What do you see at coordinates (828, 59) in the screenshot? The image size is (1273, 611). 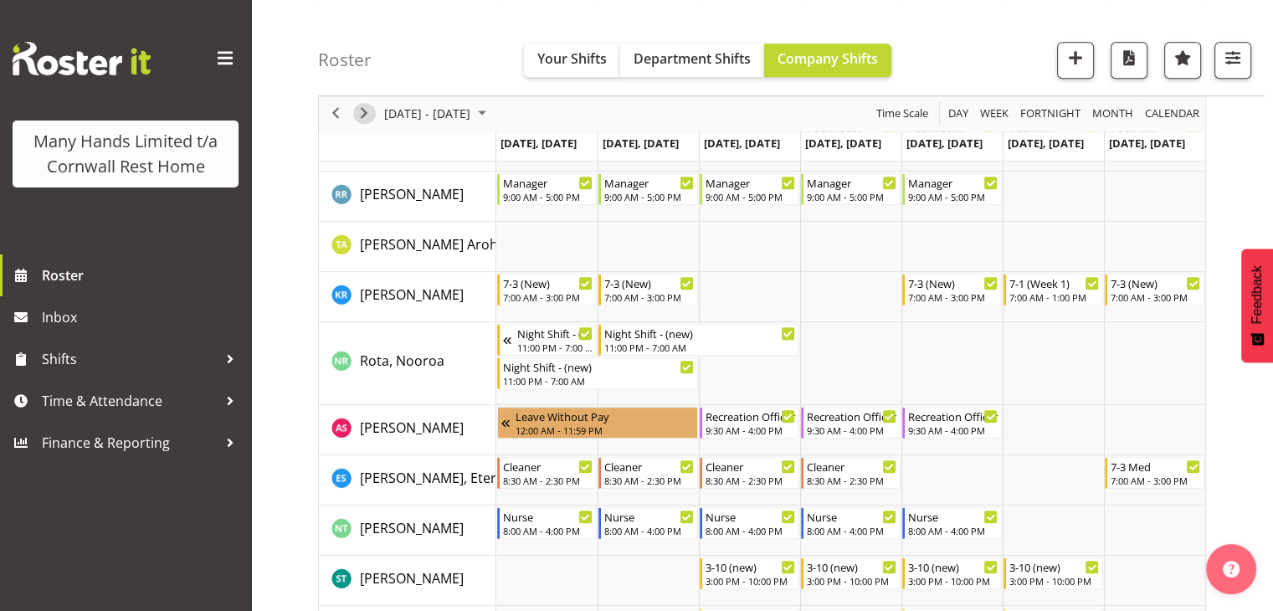 I see `span: Company Shifts` at bounding box center [828, 59].